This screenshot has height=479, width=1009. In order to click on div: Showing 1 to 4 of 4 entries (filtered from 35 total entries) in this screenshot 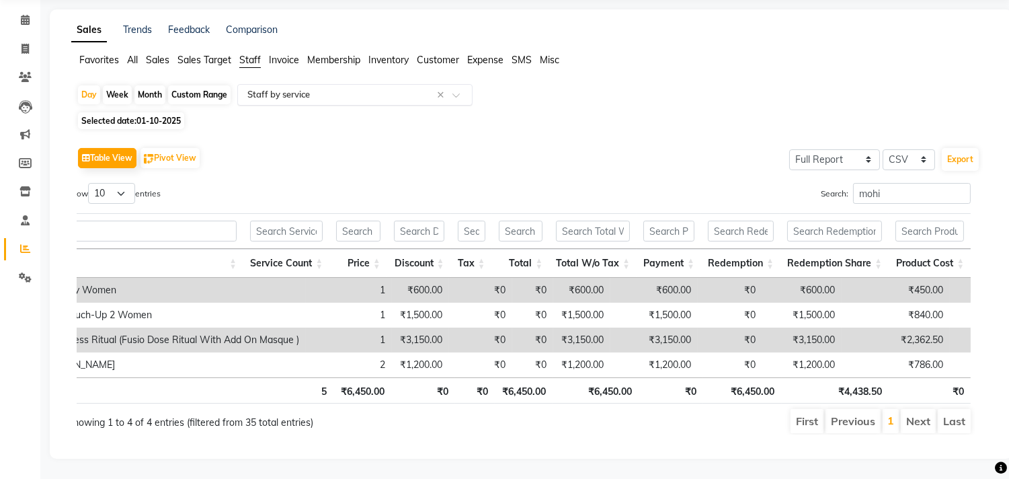, I will do `click(249, 418)`.